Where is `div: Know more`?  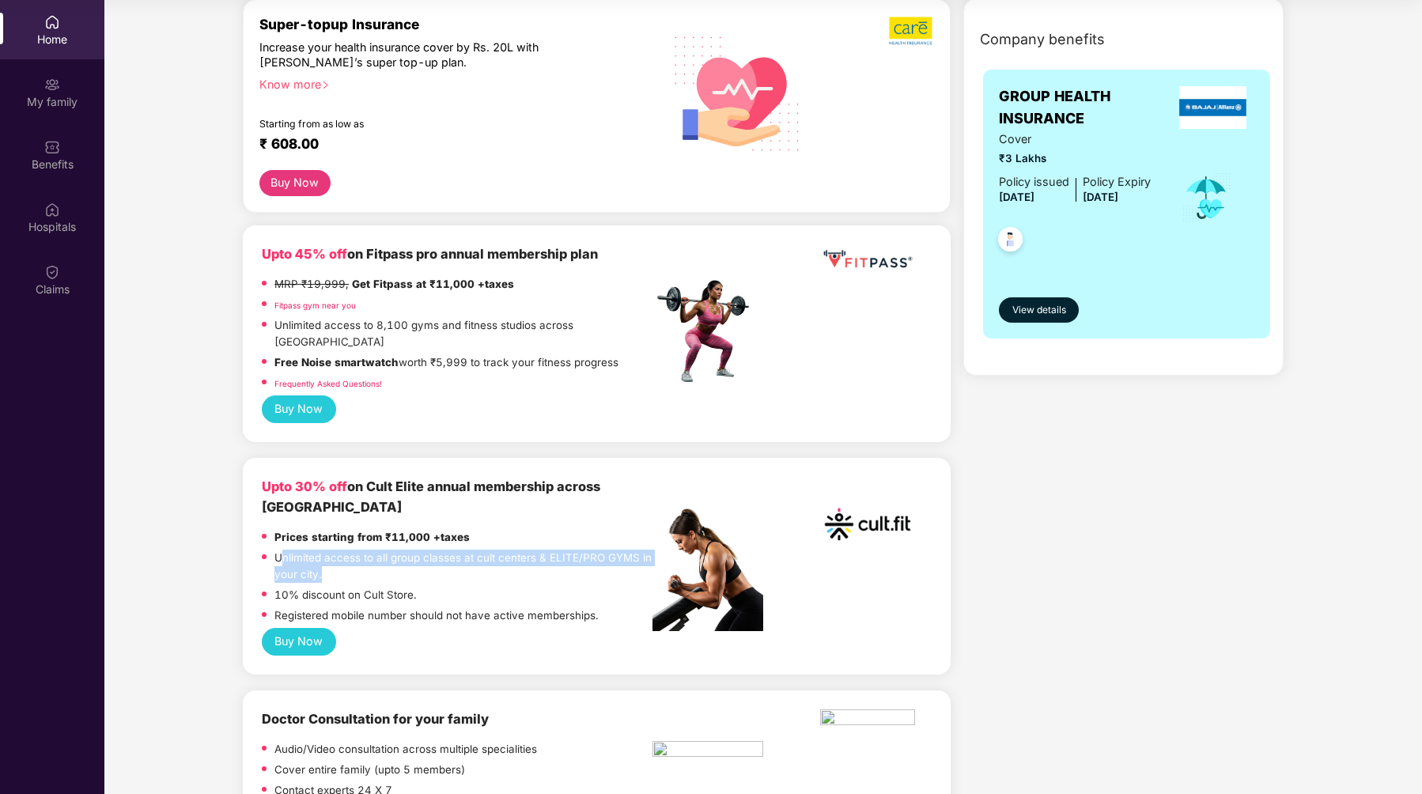 div: Know more is located at coordinates (451, 82).